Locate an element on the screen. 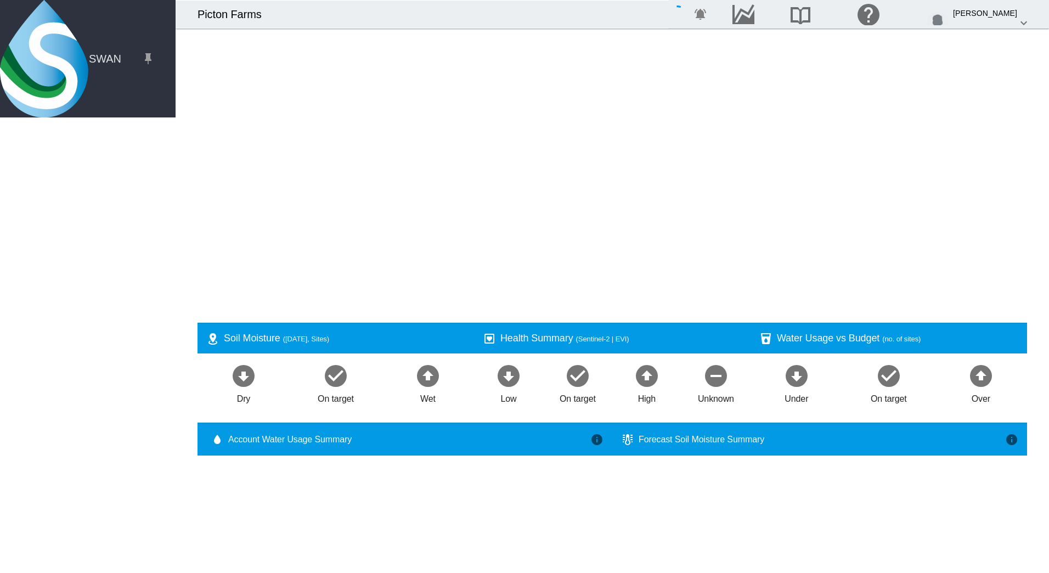 This screenshot has width=1049, height=573. div: Over is located at coordinates (981, 397).